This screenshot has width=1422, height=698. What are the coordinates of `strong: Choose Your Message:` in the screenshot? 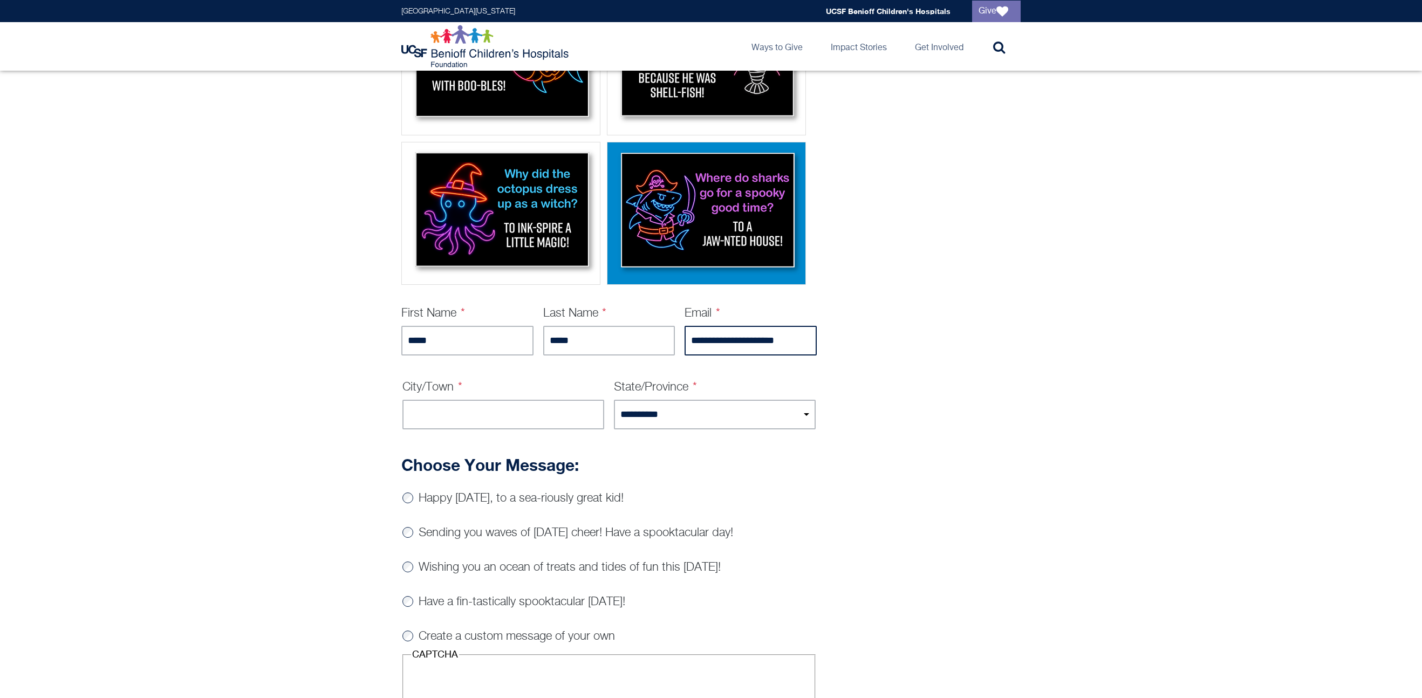 It's located at (490, 465).